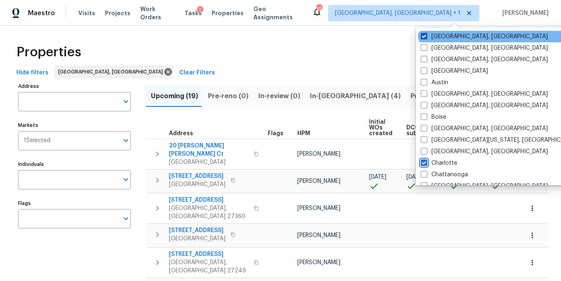  I want to click on button: Hide filters, so click(32, 73).